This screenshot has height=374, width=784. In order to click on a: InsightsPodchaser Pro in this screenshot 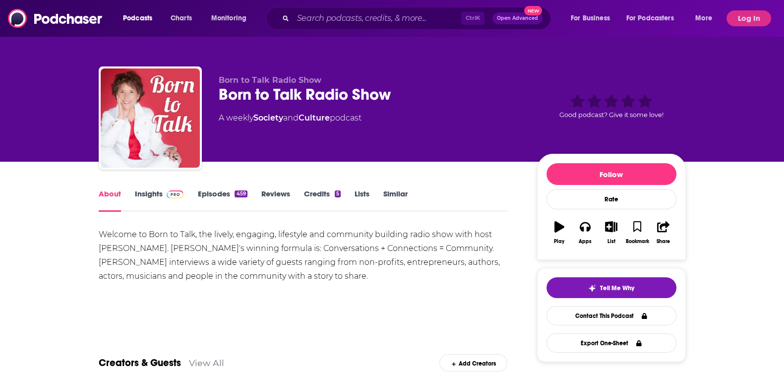, I will do `click(159, 200)`.